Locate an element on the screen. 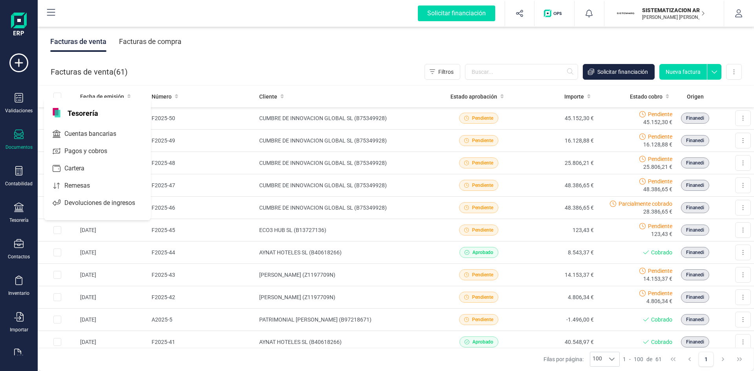  td: A2025-5 is located at coordinates (202, 320).